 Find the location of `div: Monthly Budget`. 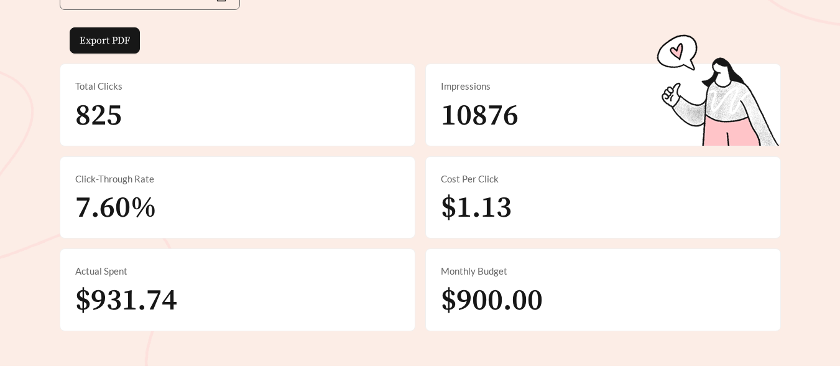

div: Monthly Budget is located at coordinates (603, 271).